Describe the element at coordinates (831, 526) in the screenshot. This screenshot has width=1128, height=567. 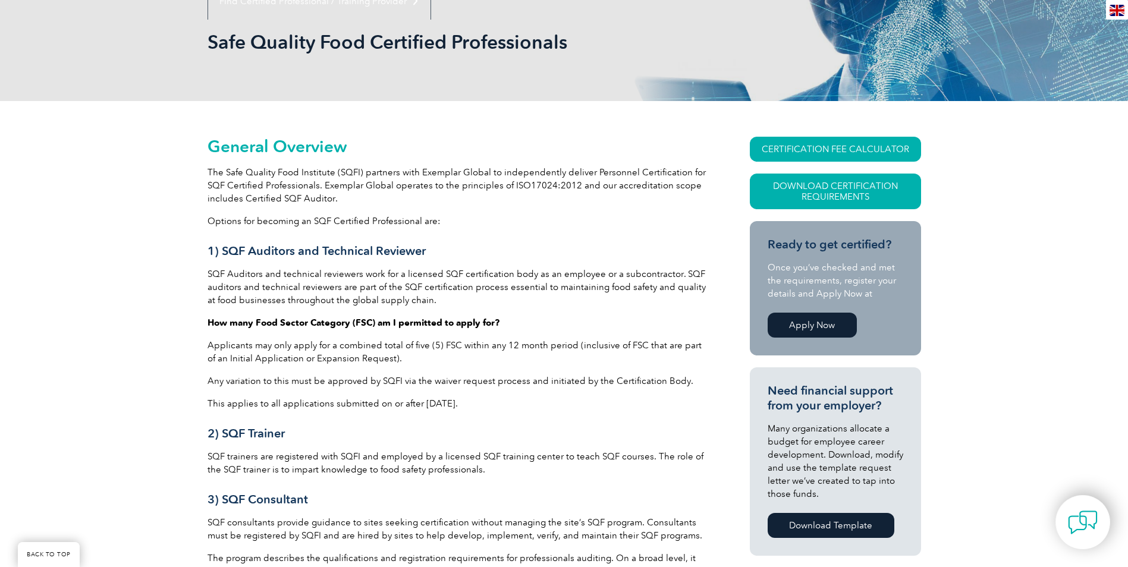
I see `a: Download Template` at that location.